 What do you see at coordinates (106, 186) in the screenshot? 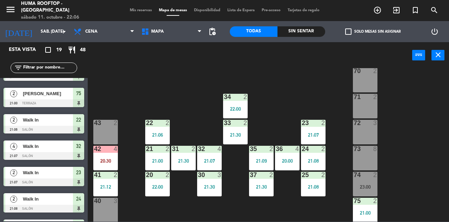
I see `div: 21:12` at bounding box center [106, 186].